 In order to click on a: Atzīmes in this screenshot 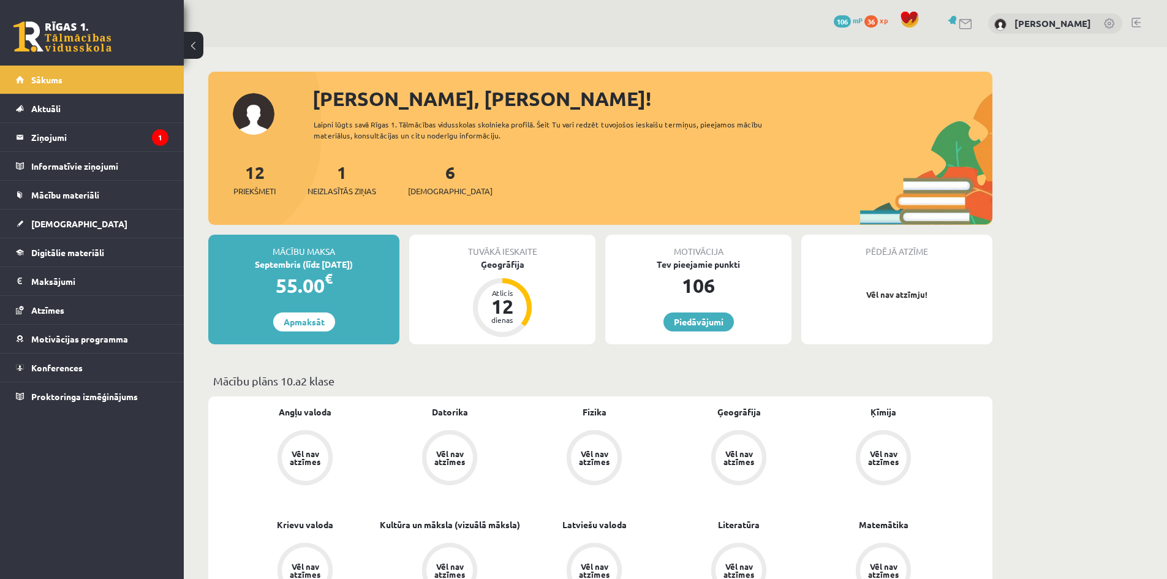, I will do `click(92, 310)`.